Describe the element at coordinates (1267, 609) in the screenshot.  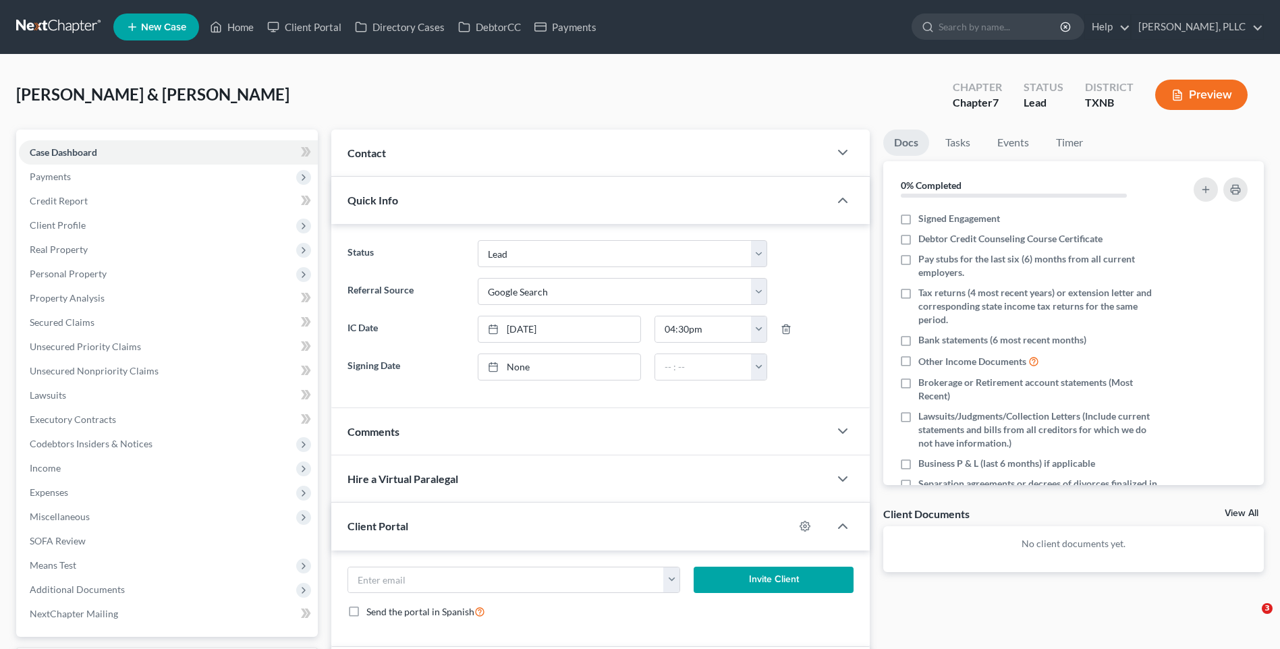
I see `span: 3` at that location.